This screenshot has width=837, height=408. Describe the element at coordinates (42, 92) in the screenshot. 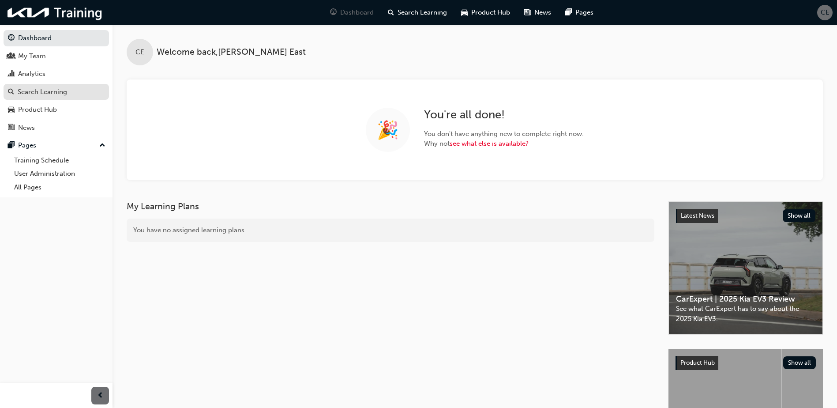

I see `div: Search Learning` at that location.